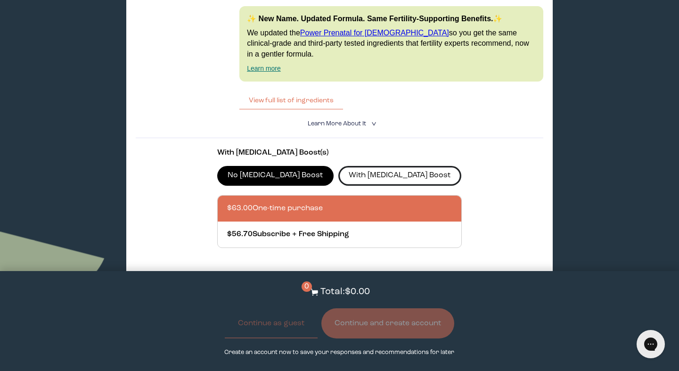 This screenshot has height=371, width=679. Describe the element at coordinates (271, 323) in the screenshot. I see `button: Continue as guest` at that location.